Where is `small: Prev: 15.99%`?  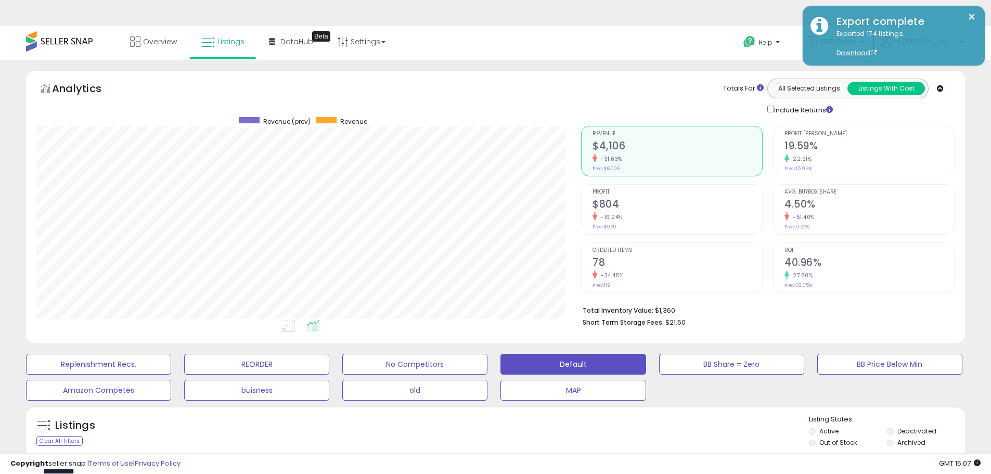 small: Prev: 15.99% is located at coordinates (798, 168).